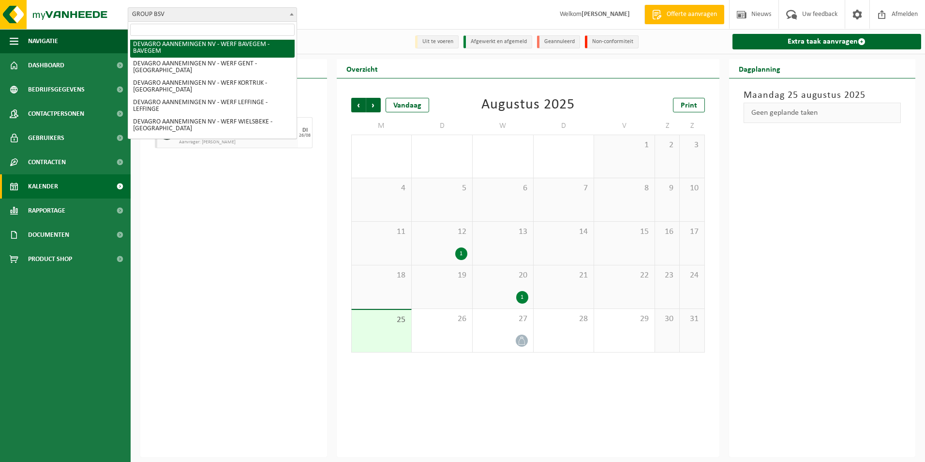  Describe the element at coordinates (50, 259) in the screenshot. I see `span: Product Shop` at that location.